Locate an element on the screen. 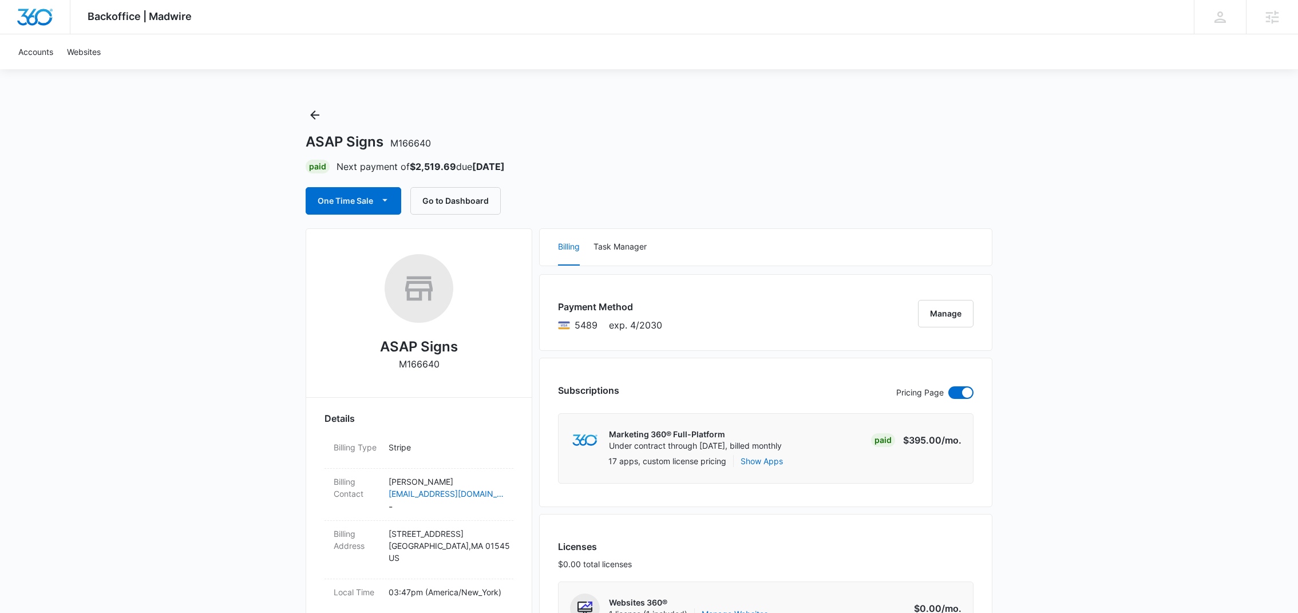  h2: ASAP Signs is located at coordinates (419, 347).